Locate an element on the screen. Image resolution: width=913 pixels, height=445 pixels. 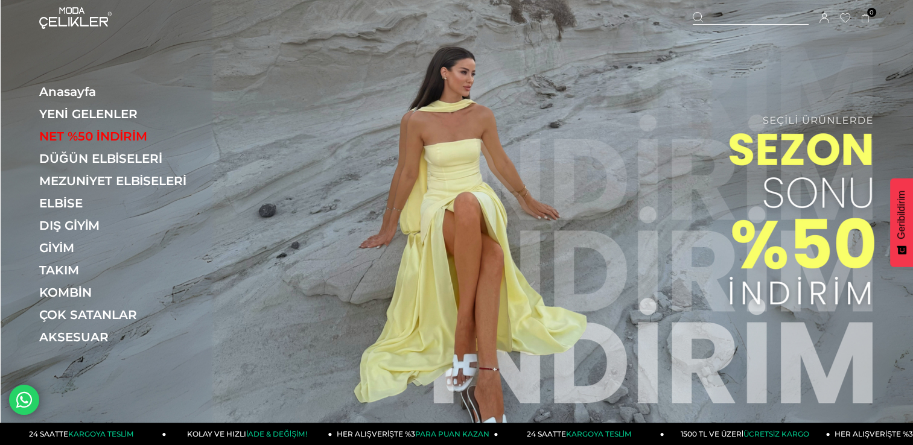
a: 24 SAATTEKARGOYA TESLİM is located at coordinates (581, 434).